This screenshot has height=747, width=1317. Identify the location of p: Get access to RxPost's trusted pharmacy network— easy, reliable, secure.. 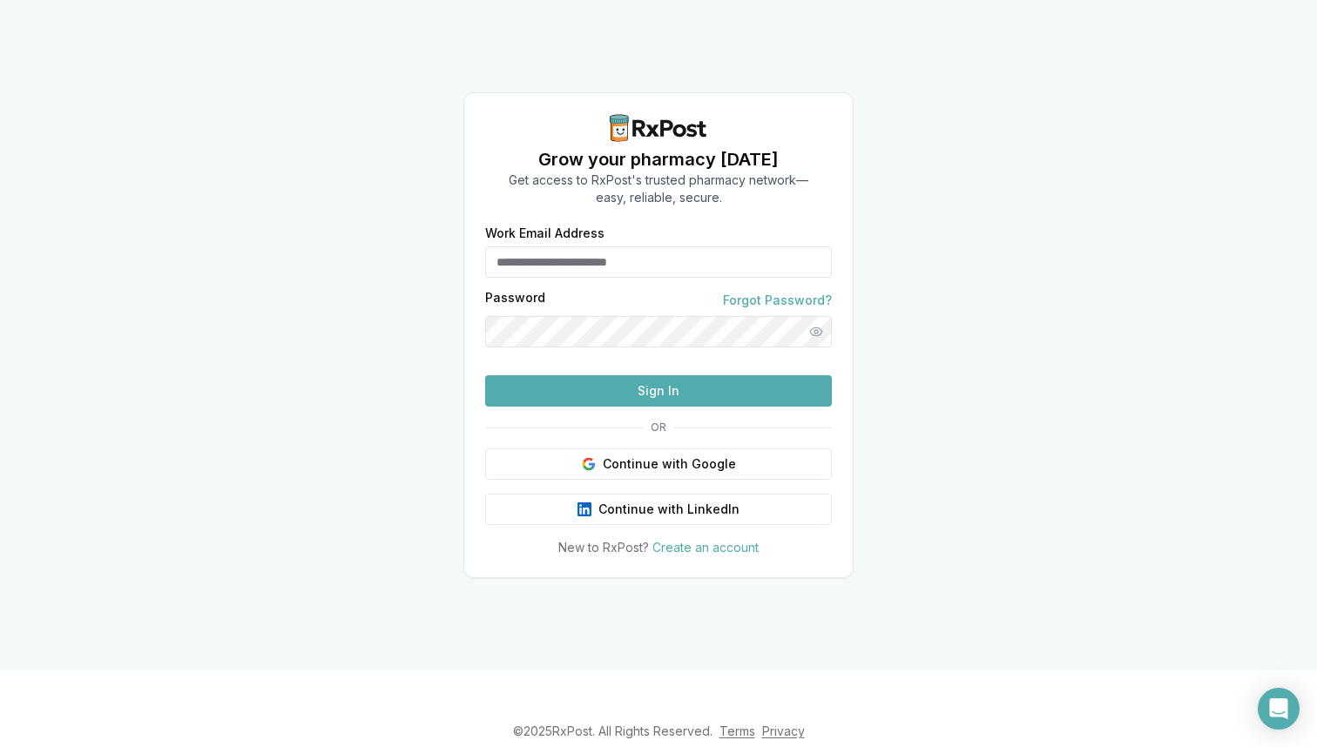
(658, 189).